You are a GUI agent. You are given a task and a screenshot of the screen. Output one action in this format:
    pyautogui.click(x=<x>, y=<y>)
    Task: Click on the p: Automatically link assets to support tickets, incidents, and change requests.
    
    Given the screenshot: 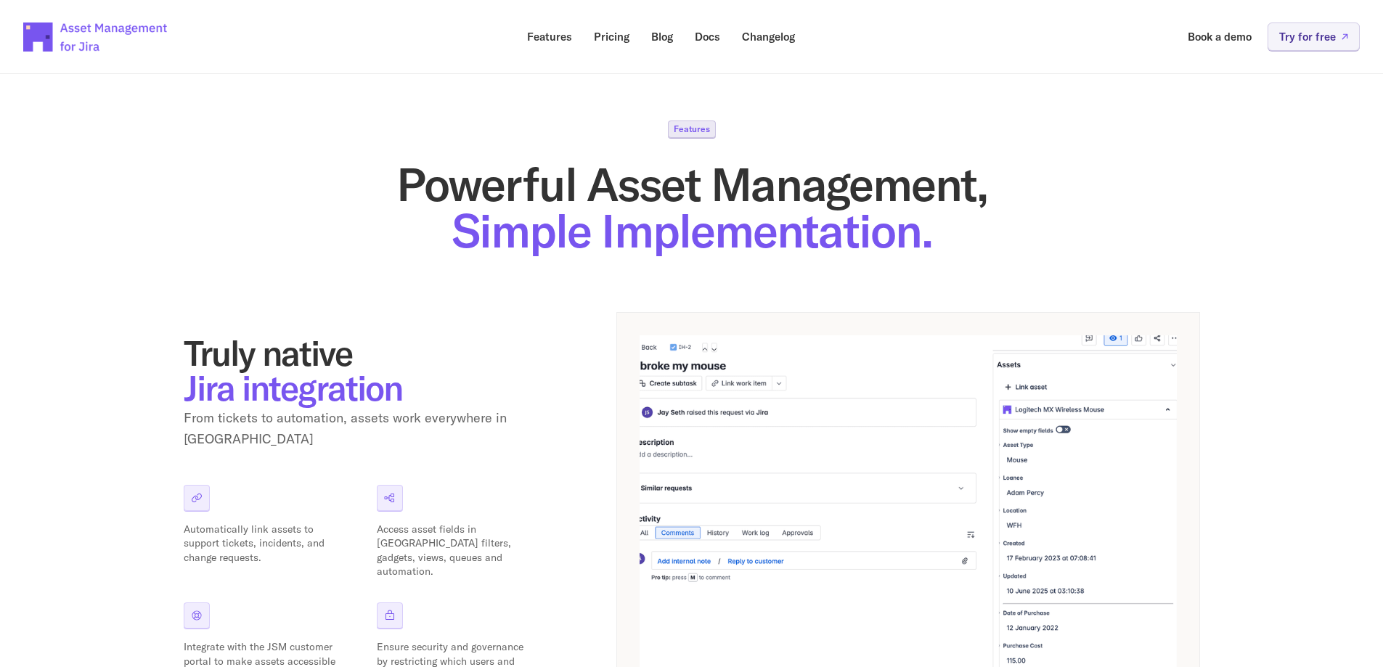 What is the action you would take?
    pyautogui.click(x=260, y=544)
    